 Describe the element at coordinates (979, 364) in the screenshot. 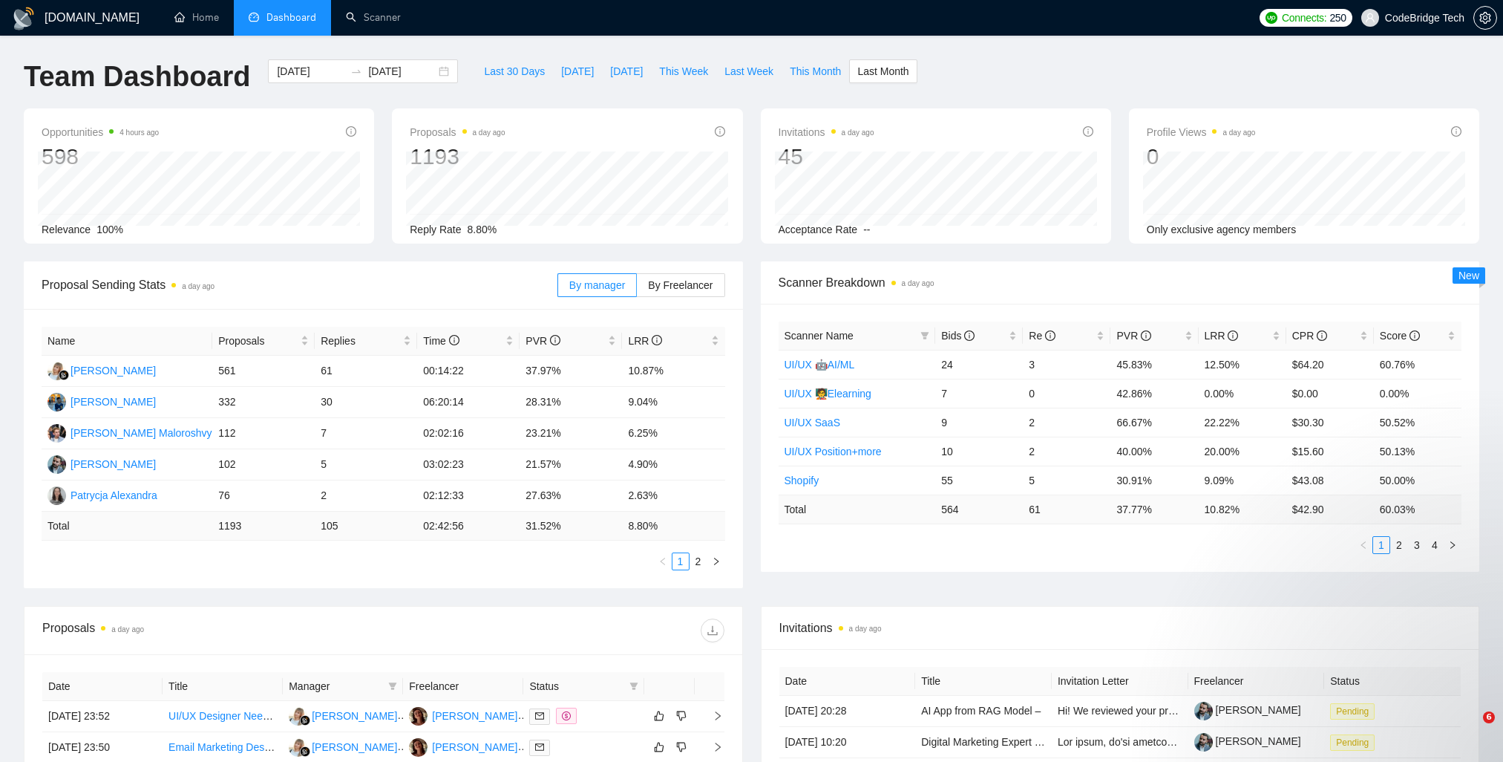

I see `td: 24` at that location.